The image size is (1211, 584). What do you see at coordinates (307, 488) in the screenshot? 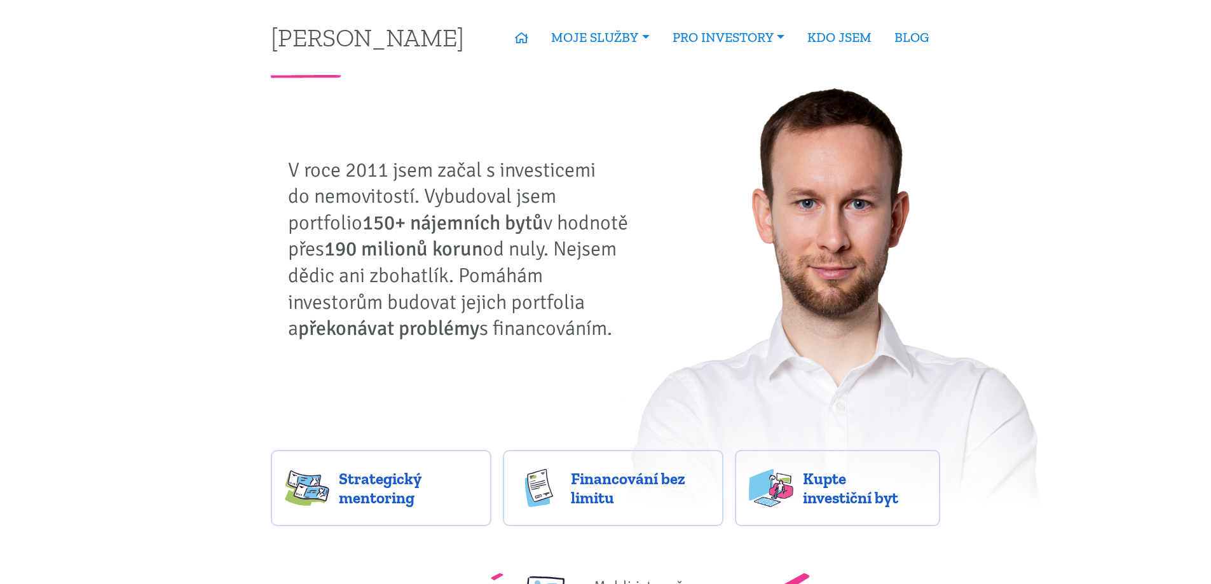
I see `img: strategy` at bounding box center [307, 488].